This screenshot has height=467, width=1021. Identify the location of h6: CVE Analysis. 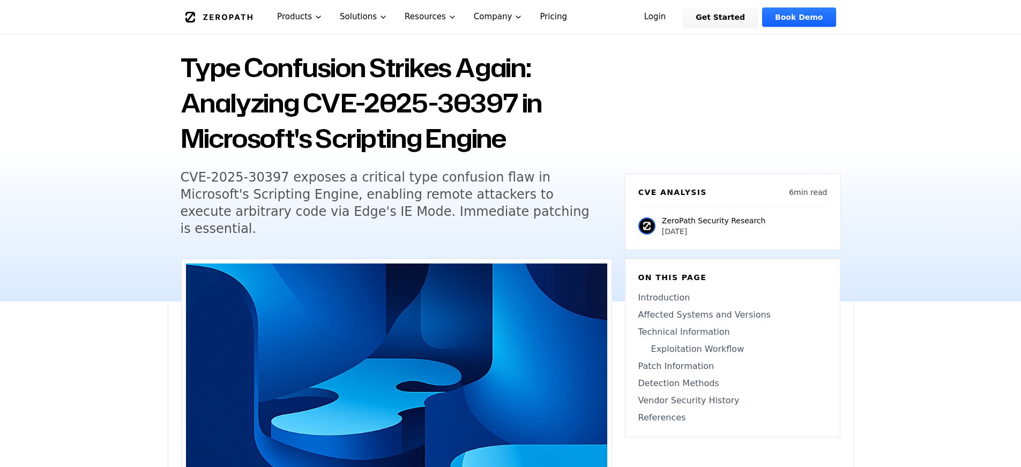
(672, 192).